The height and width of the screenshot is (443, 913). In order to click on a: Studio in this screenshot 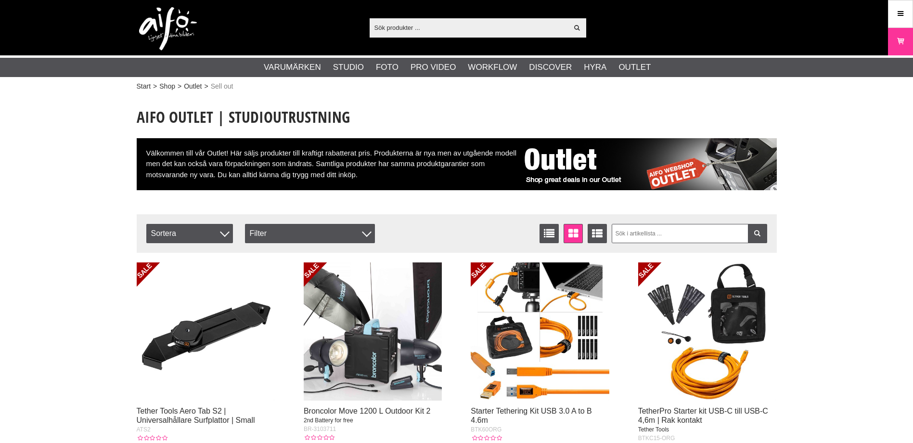, I will do `click(349, 67)`.